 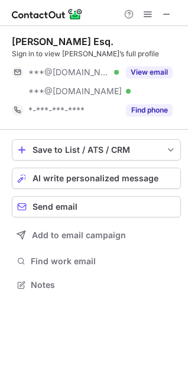 I want to click on button: AI write personalized message, so click(x=96, y=178).